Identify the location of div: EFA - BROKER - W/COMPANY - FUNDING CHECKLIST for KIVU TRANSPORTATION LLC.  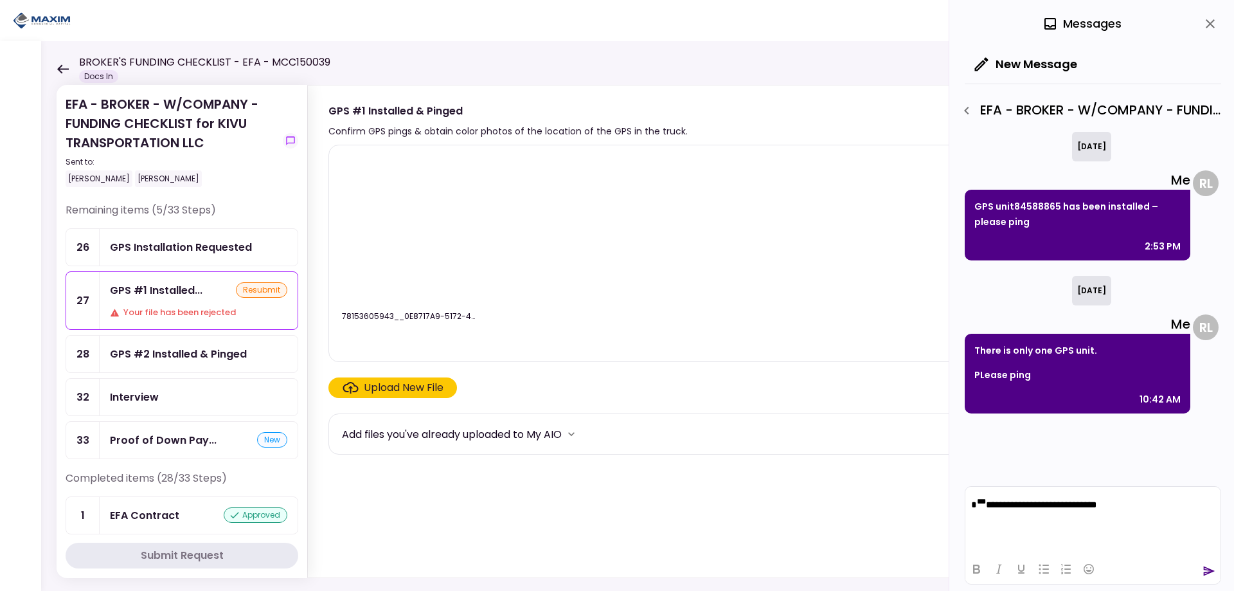
(172, 141).